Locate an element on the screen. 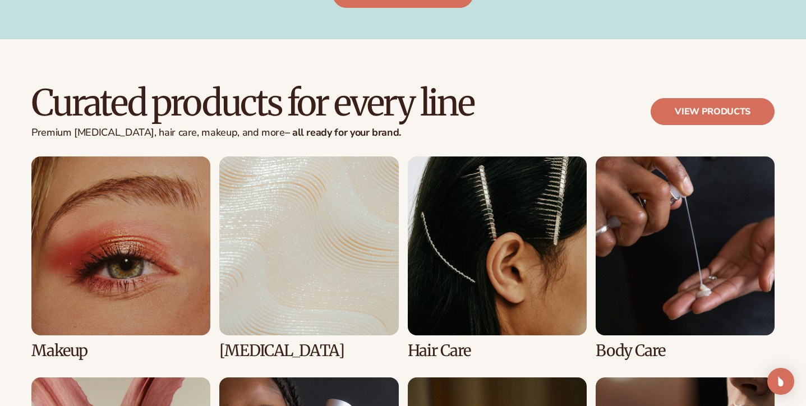  div: 1 / 8 is located at coordinates (121, 258).